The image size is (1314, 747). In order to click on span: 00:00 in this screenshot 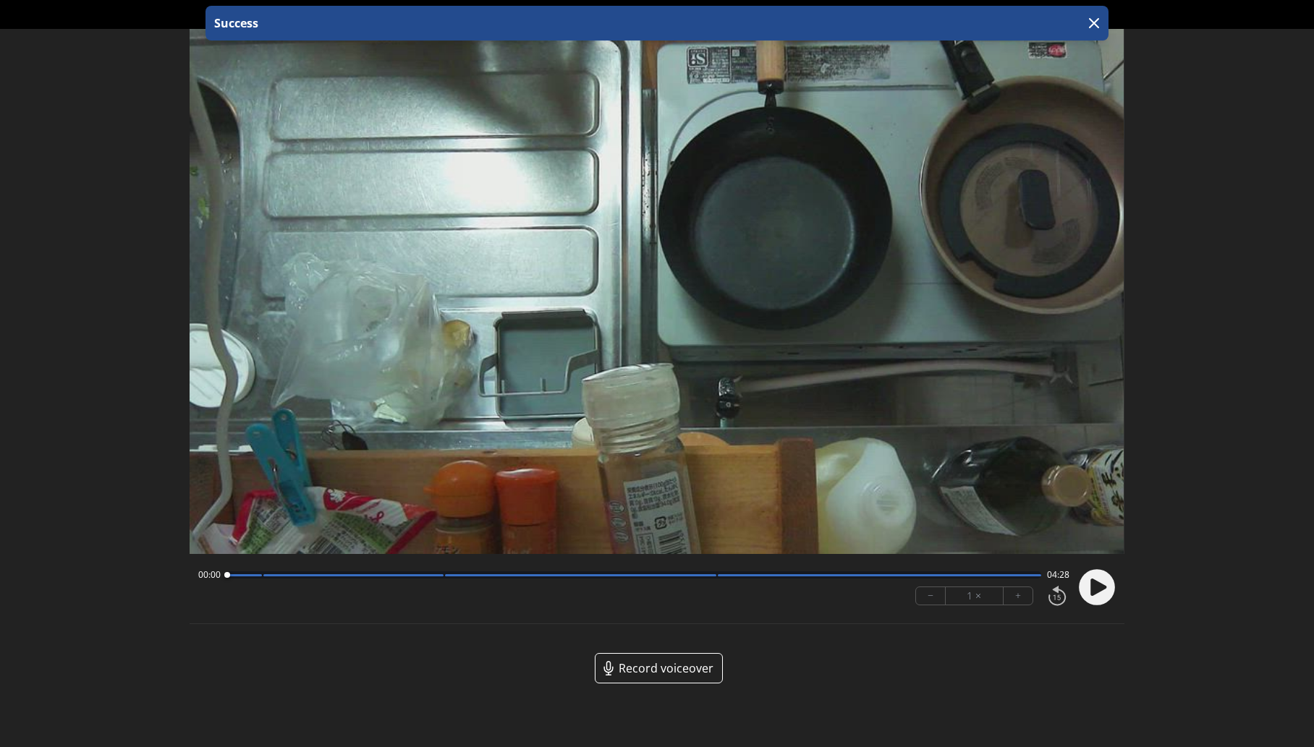, I will do `click(209, 575)`.